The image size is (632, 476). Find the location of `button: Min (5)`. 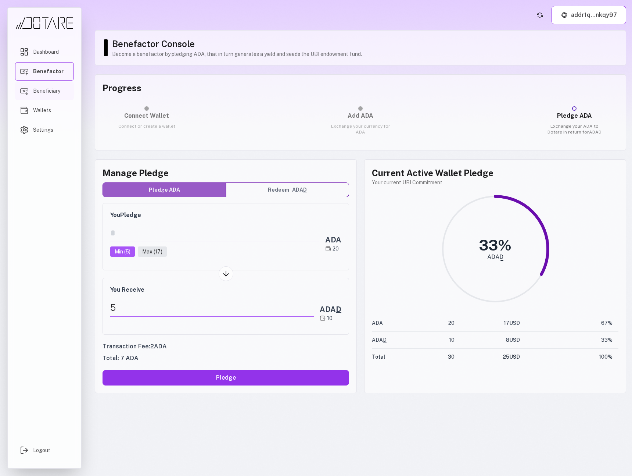

button: Min (5) is located at coordinates (122, 252).